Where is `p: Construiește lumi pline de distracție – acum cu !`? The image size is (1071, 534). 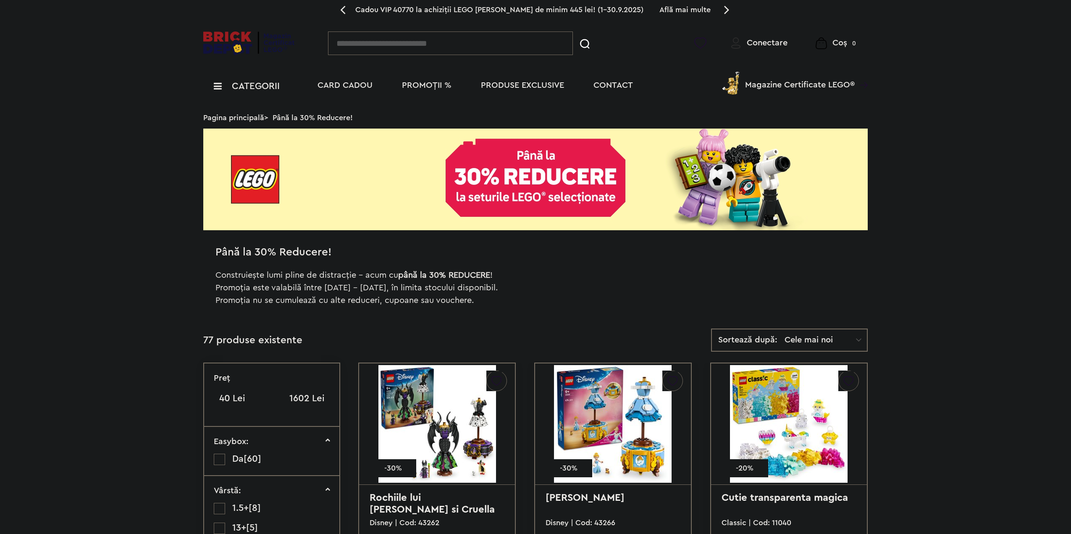
p: Construiește lumi pline de distracție – acum cu ! is located at coordinates (356, 269).